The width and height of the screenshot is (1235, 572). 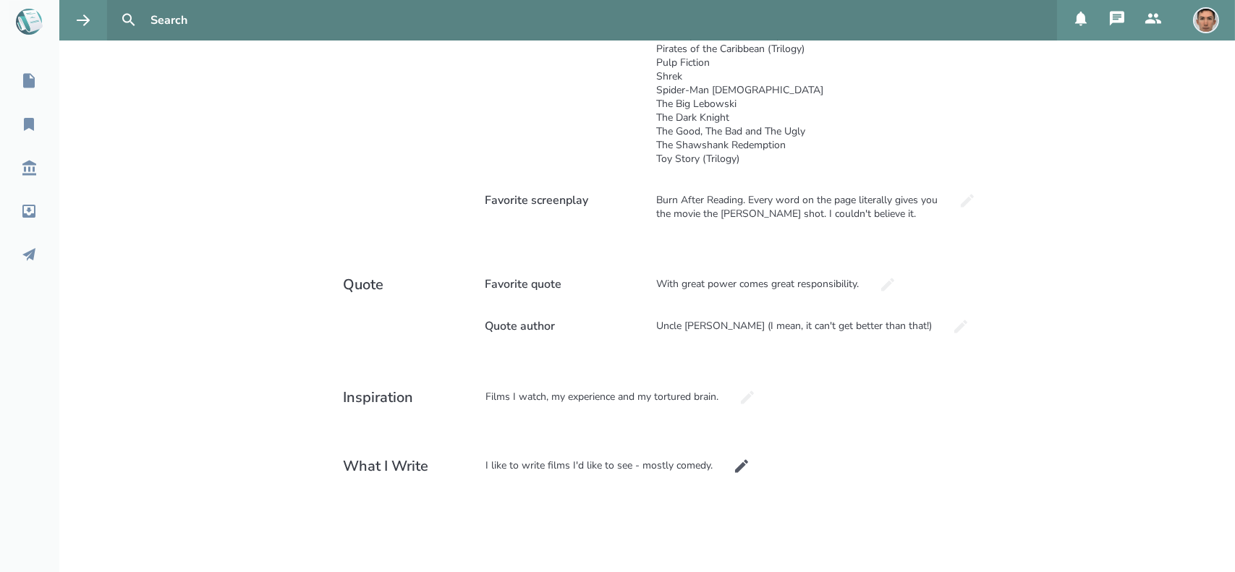 What do you see at coordinates (1206, 20) in the screenshot?
I see `img: user_1756948650-crop.jpg` at bounding box center [1206, 20].